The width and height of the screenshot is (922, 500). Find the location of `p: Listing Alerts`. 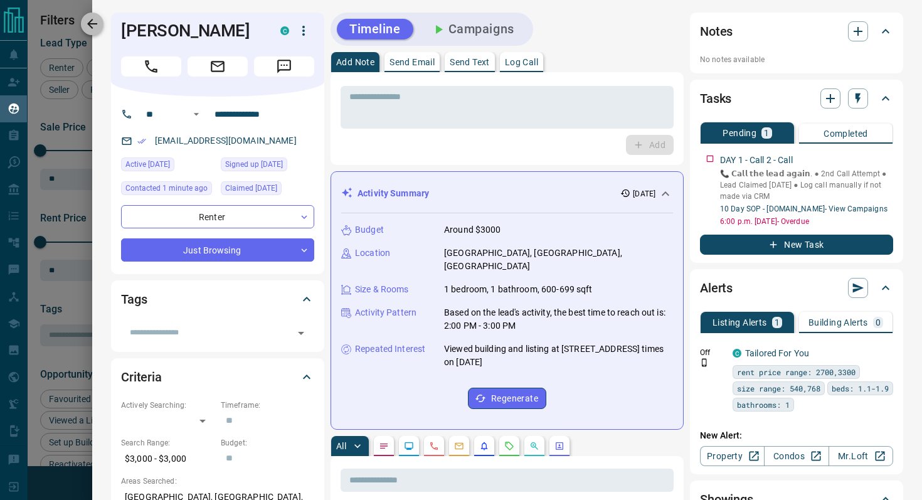

p: Listing Alerts is located at coordinates (739, 322).